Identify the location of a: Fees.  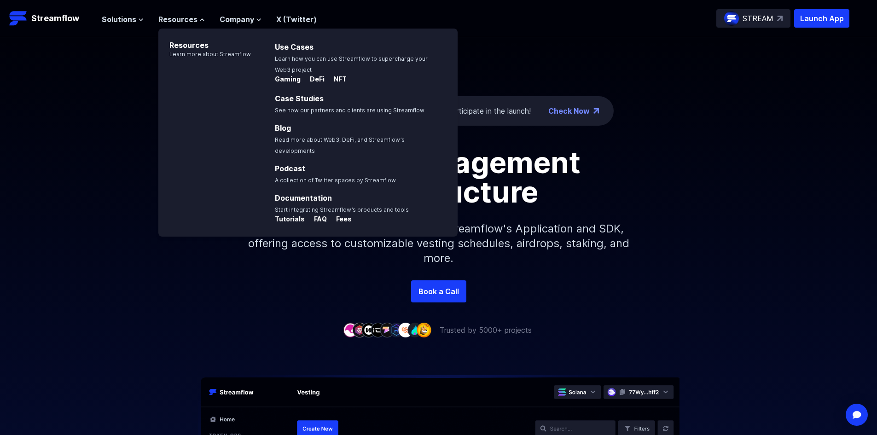
(340, 220).